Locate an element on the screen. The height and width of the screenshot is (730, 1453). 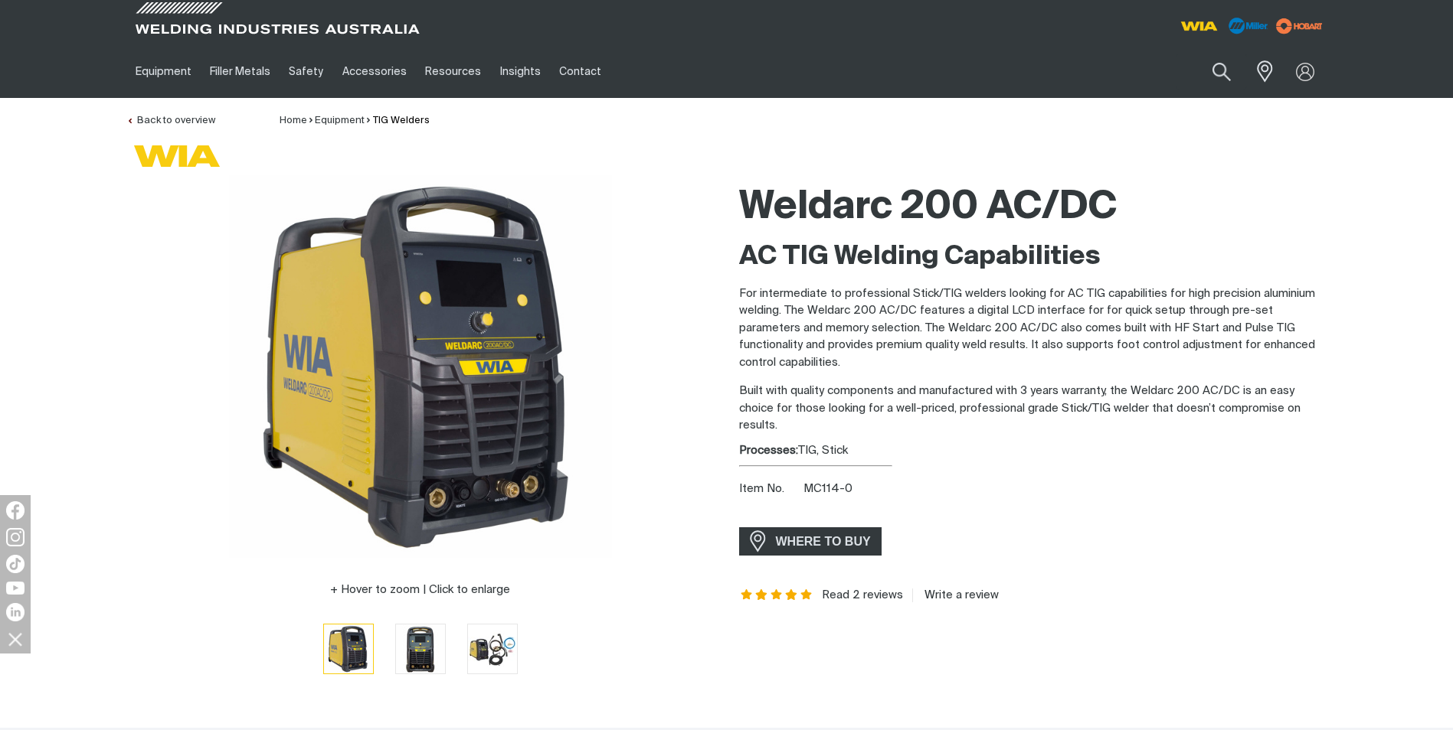
span: Item No. is located at coordinates (770, 489).